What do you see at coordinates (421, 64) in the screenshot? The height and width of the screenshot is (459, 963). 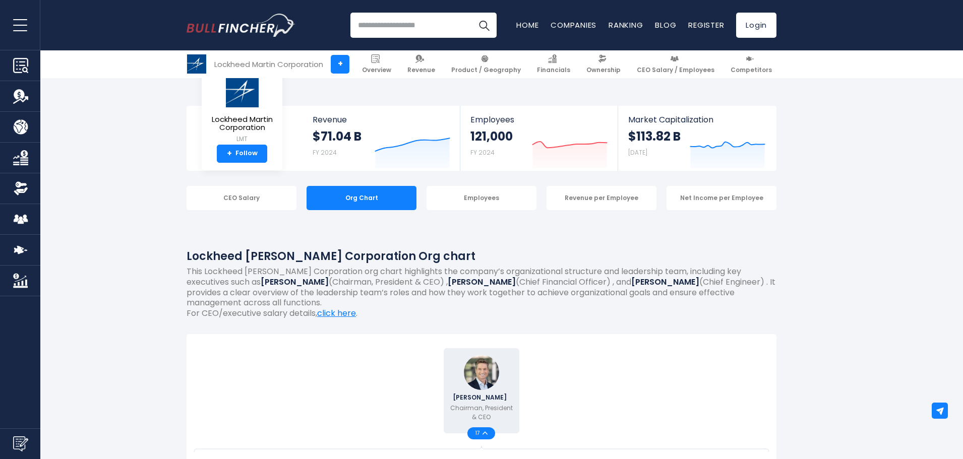 I see `a: Revenue` at bounding box center [421, 64].